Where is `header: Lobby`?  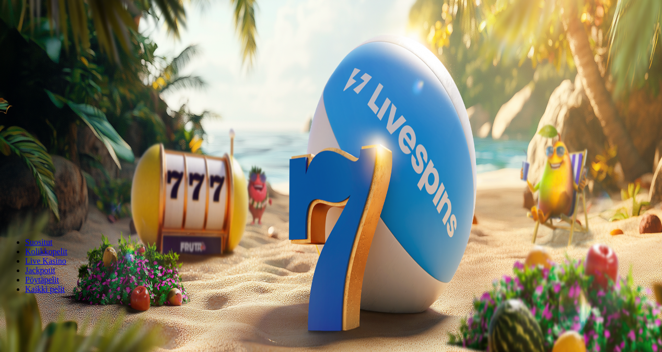 header: Lobby is located at coordinates (331, 266).